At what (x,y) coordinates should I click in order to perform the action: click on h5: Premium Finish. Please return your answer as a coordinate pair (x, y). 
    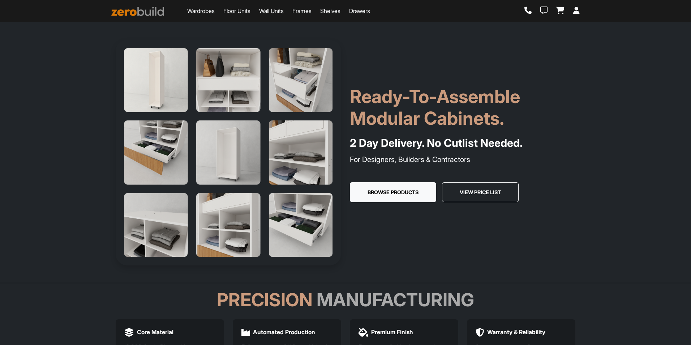
    Looking at the image, I should click on (392, 332).